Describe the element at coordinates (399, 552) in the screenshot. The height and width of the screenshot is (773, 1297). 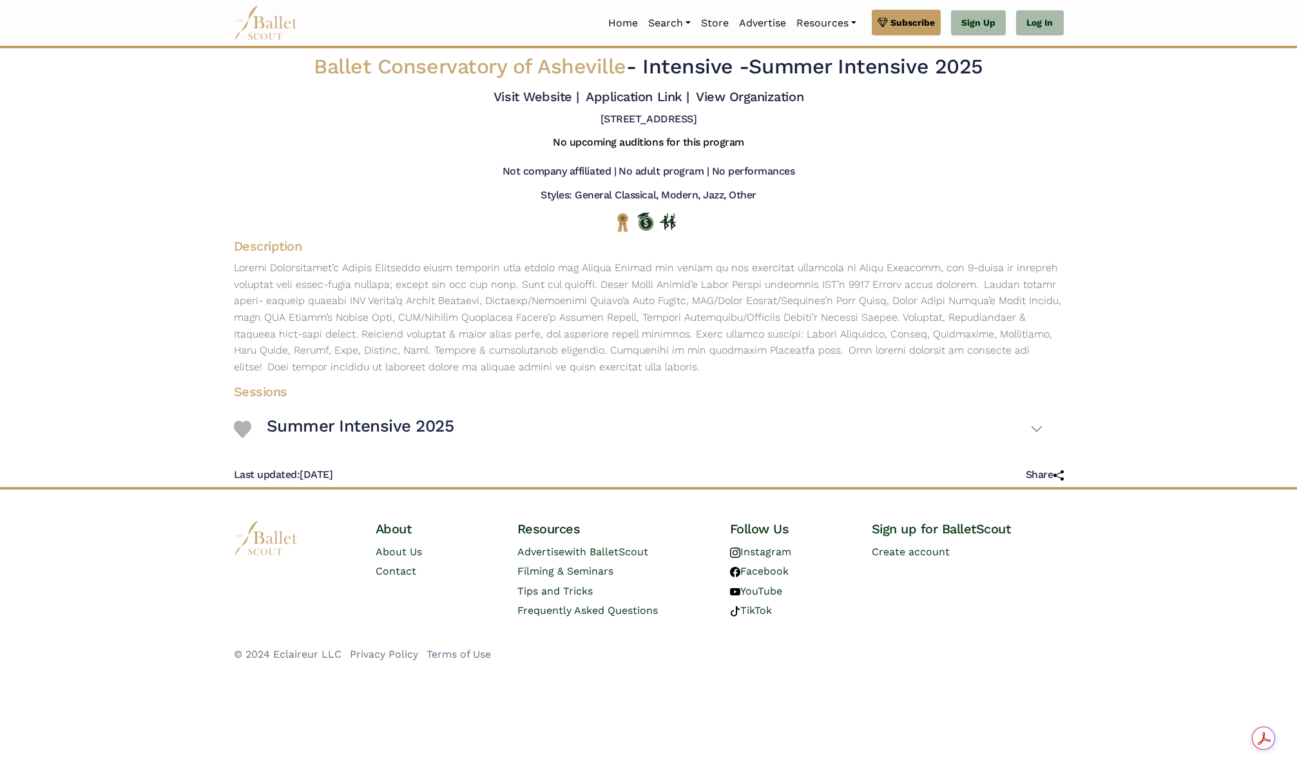
I see `a: About Us` at that location.